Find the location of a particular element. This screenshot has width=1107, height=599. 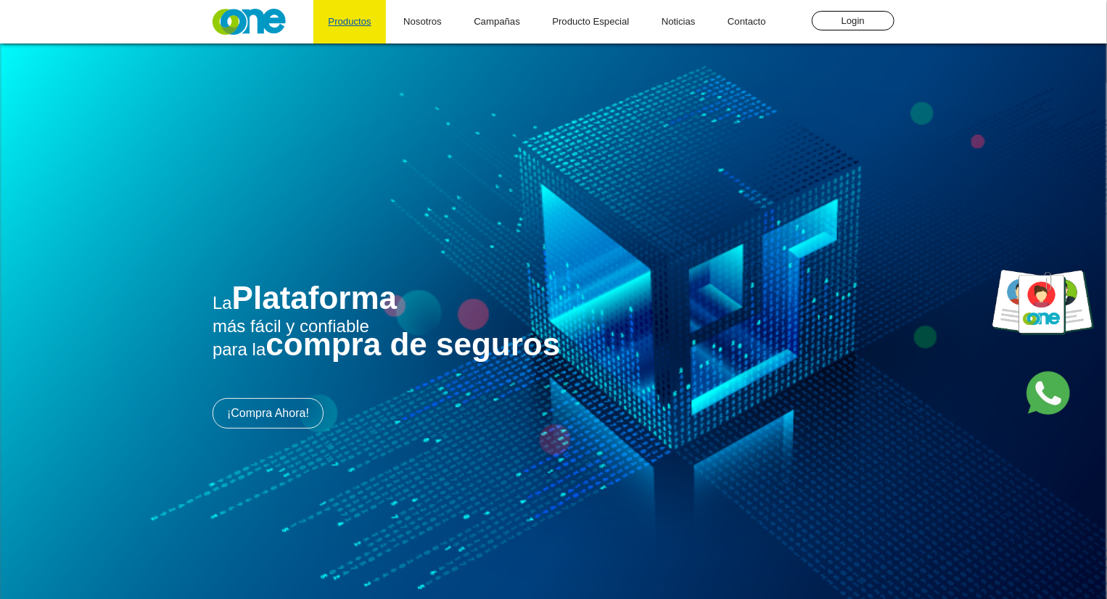

span: Plataforma is located at coordinates (314, 297).